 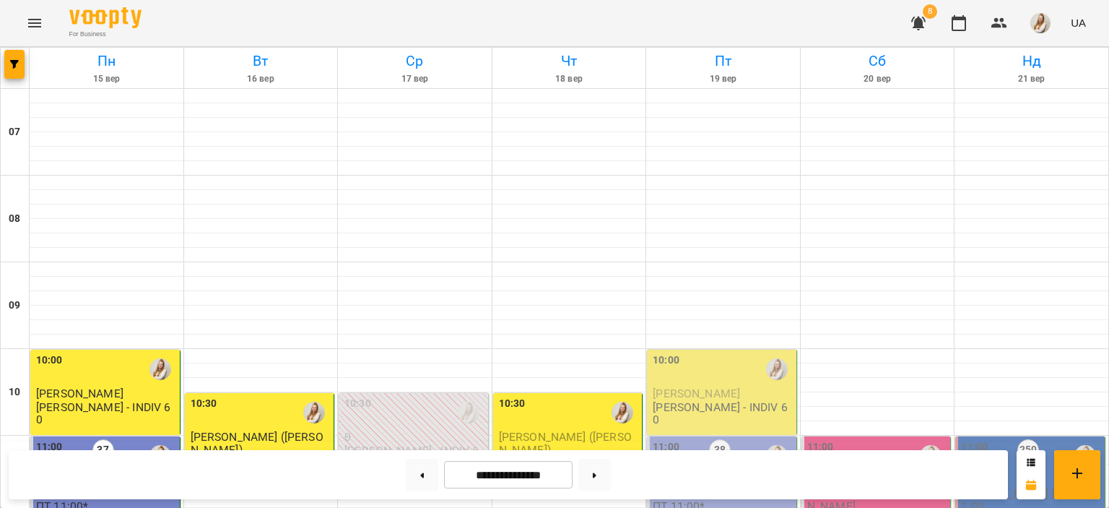 What do you see at coordinates (569, 79) in the screenshot?
I see `h6: 18 вер` at bounding box center [569, 79].